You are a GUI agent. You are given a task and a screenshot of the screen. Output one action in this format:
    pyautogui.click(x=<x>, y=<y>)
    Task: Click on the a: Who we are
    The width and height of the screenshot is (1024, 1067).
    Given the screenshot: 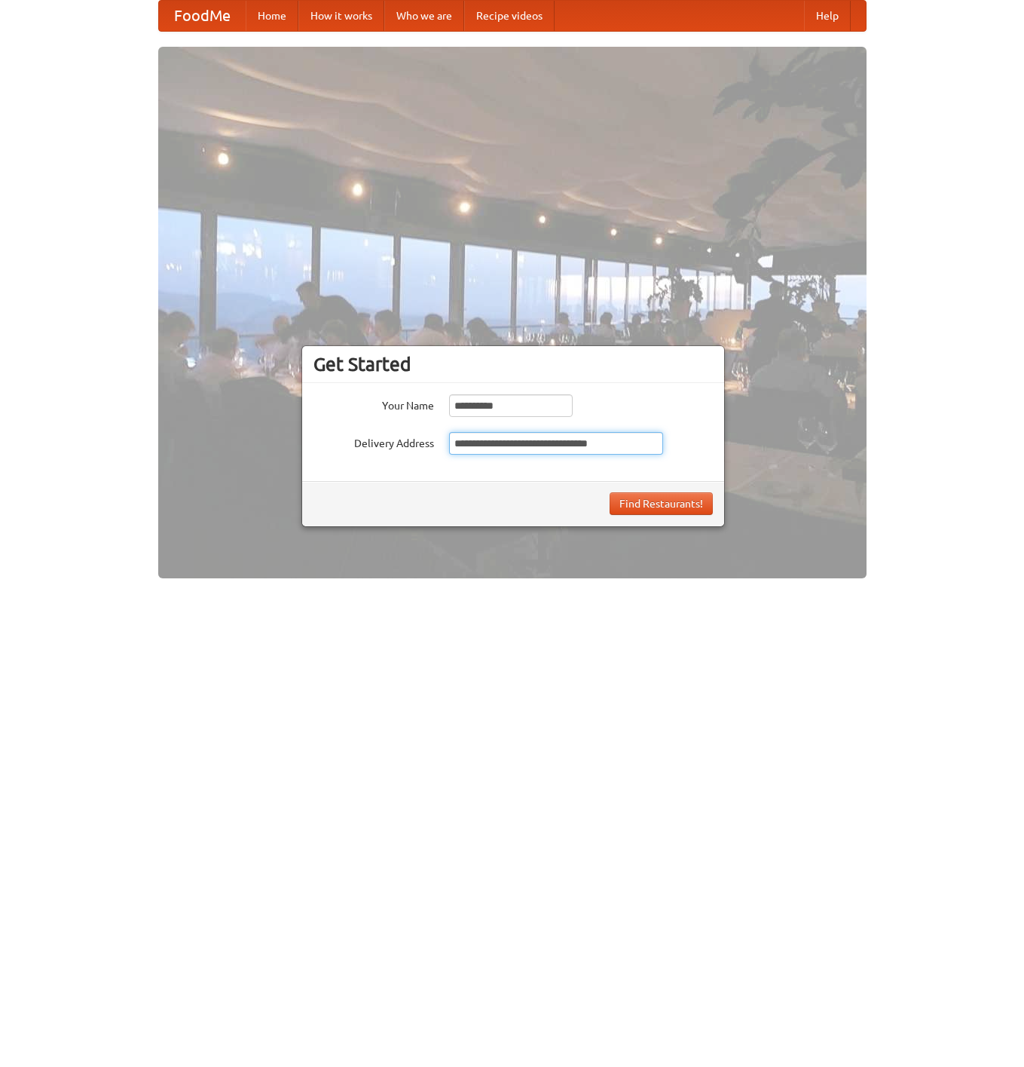 What is the action you would take?
    pyautogui.click(x=424, y=16)
    